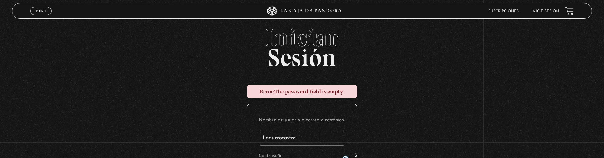 This screenshot has height=158, width=604. I want to click on label: Nombre de usuario o correo electrónico, so click(302, 121).